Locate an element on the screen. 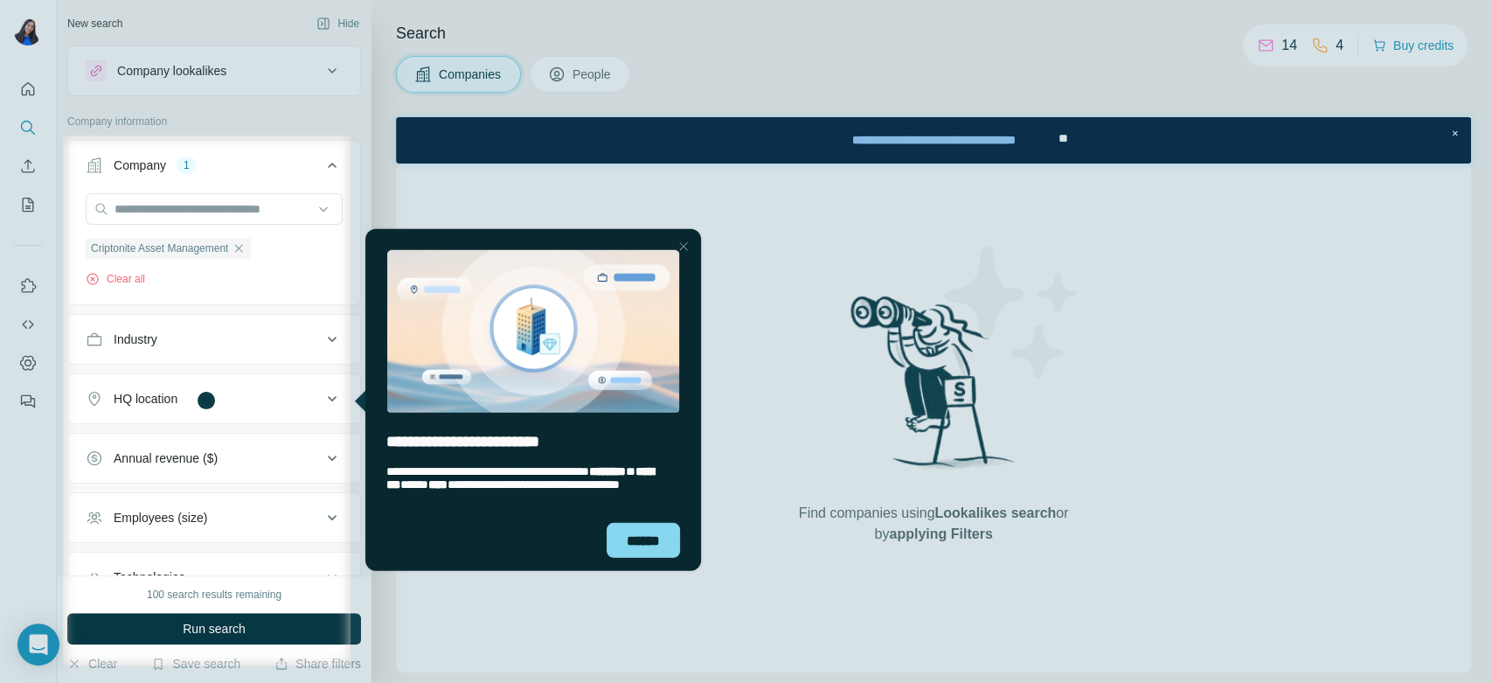 Image resolution: width=1492 pixels, height=683 pixels. div: Employees (size) is located at coordinates (160, 518).